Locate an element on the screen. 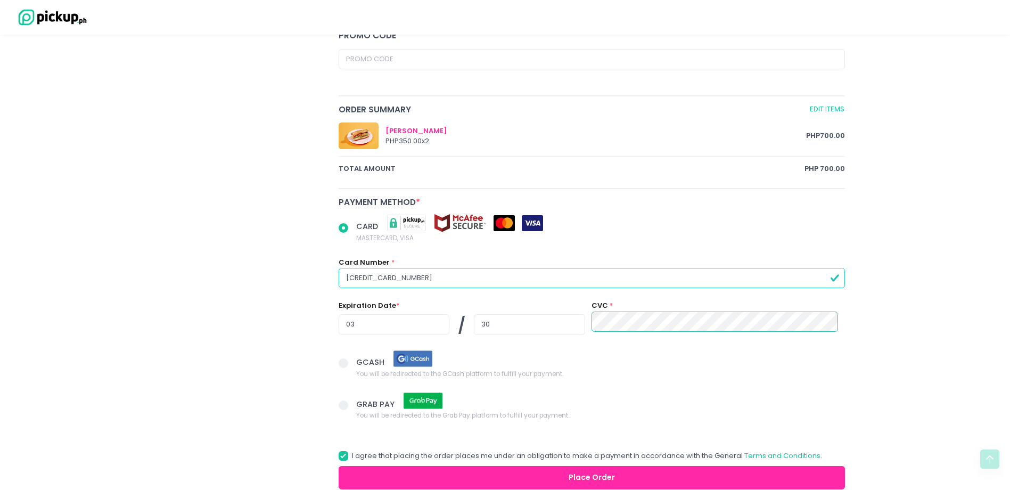 Image resolution: width=1010 pixels, height=490 pixels. span: GRAB PAY is located at coordinates (377, 404).